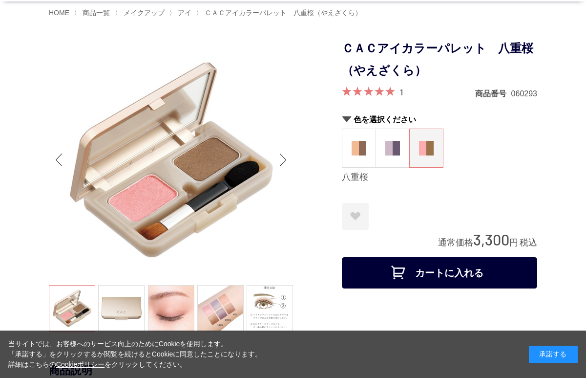 The height and width of the screenshot is (378, 586). What do you see at coordinates (59, 13) in the screenshot?
I see `span: HOME` at bounding box center [59, 13].